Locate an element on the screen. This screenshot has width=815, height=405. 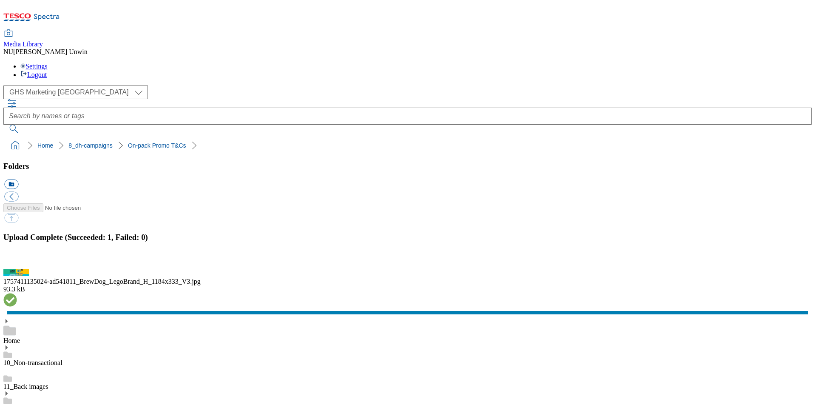
input: Search by names or tags is located at coordinates (407, 116).